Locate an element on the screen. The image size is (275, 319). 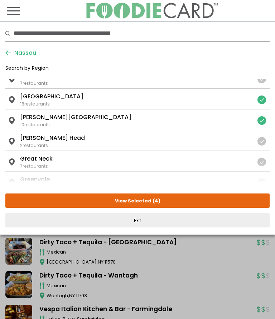
button: View Selected (4) is located at coordinates (138, 201).